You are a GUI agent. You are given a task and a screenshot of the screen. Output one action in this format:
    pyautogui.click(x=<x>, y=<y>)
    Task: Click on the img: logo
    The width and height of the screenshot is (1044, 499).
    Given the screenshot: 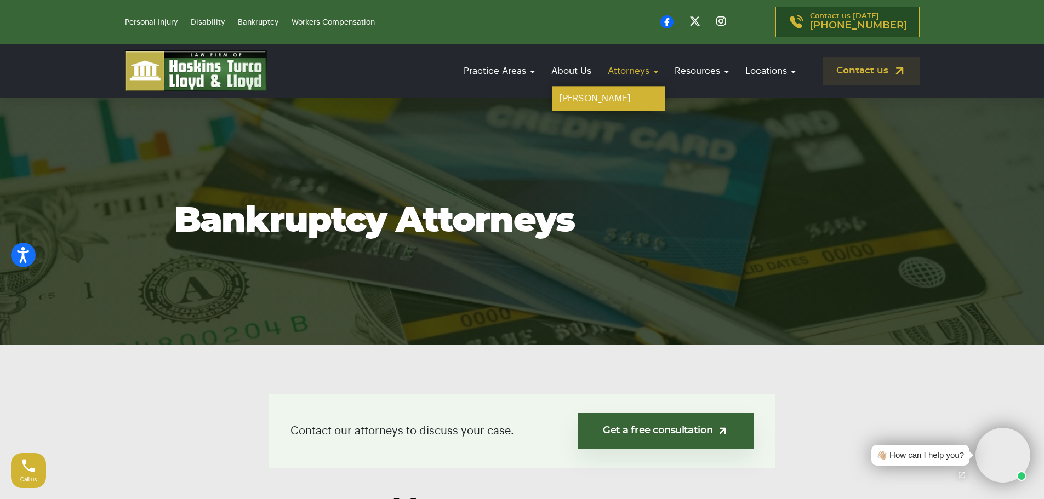 What is the action you would take?
    pyautogui.click(x=196, y=71)
    